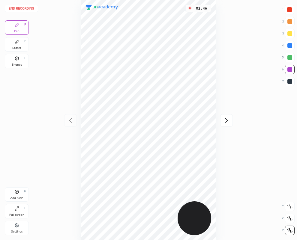 The width and height of the screenshot is (297, 240). I want to click on div: H, so click(25, 192).